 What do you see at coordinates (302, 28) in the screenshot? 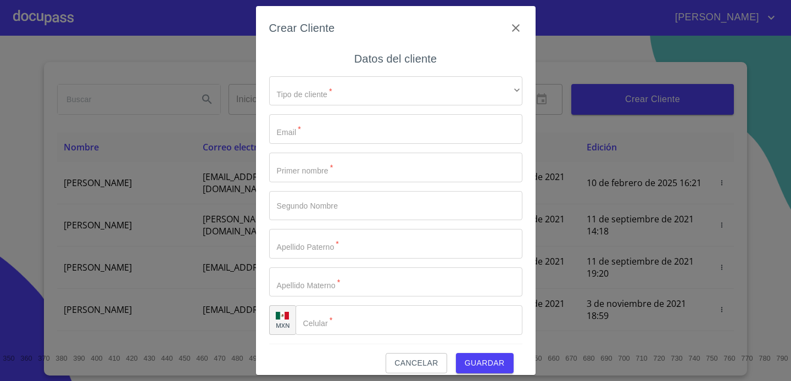
I see `h6: Crear Cliente` at bounding box center [302, 28].